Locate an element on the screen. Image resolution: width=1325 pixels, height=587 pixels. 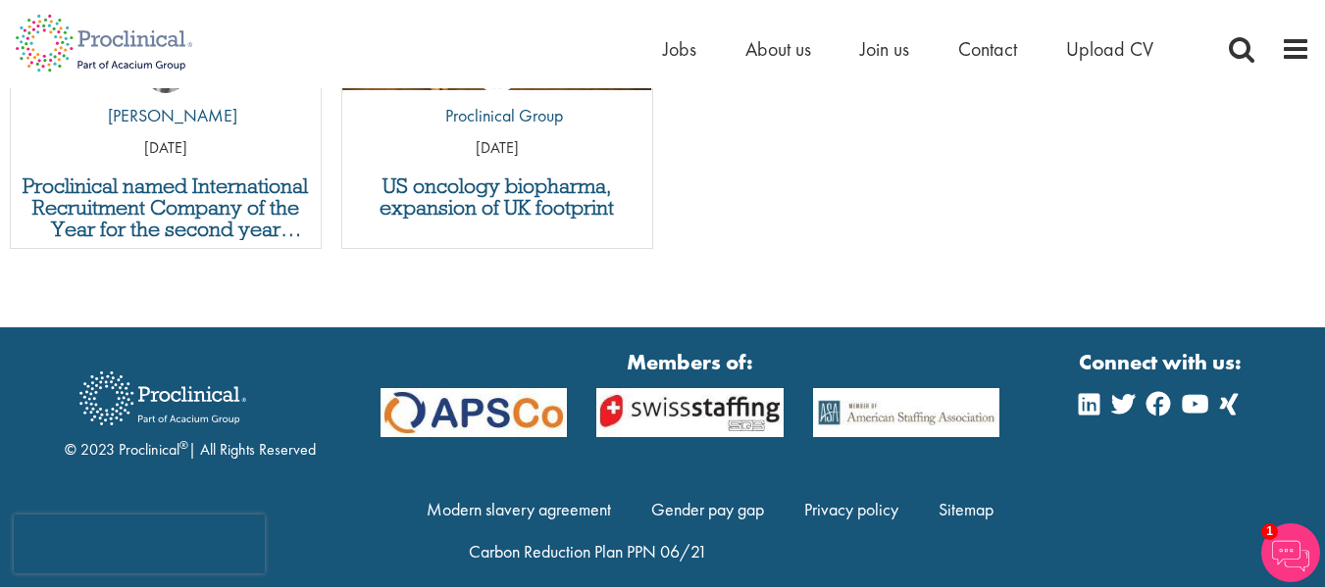
strong: Members of: is located at coordinates (689, 362).